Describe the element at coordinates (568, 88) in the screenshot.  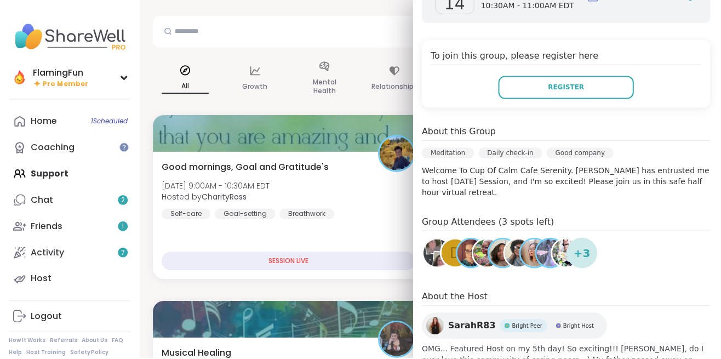
I see `button: Register` at that location.